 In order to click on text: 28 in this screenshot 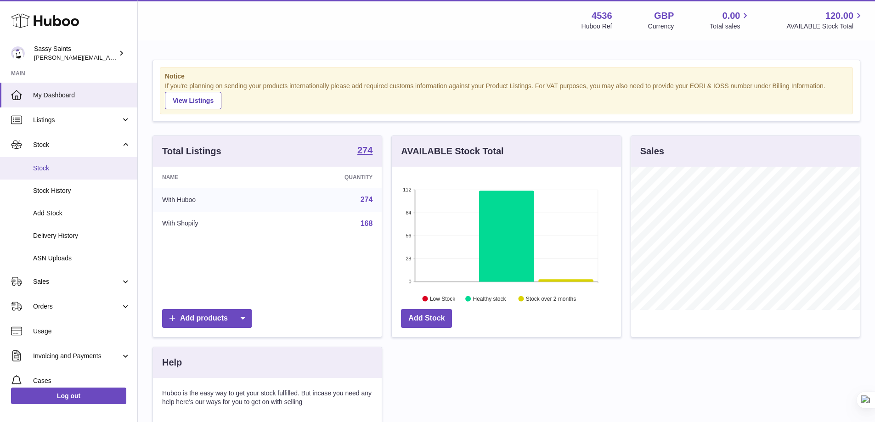, I will do `click(409, 258)`.